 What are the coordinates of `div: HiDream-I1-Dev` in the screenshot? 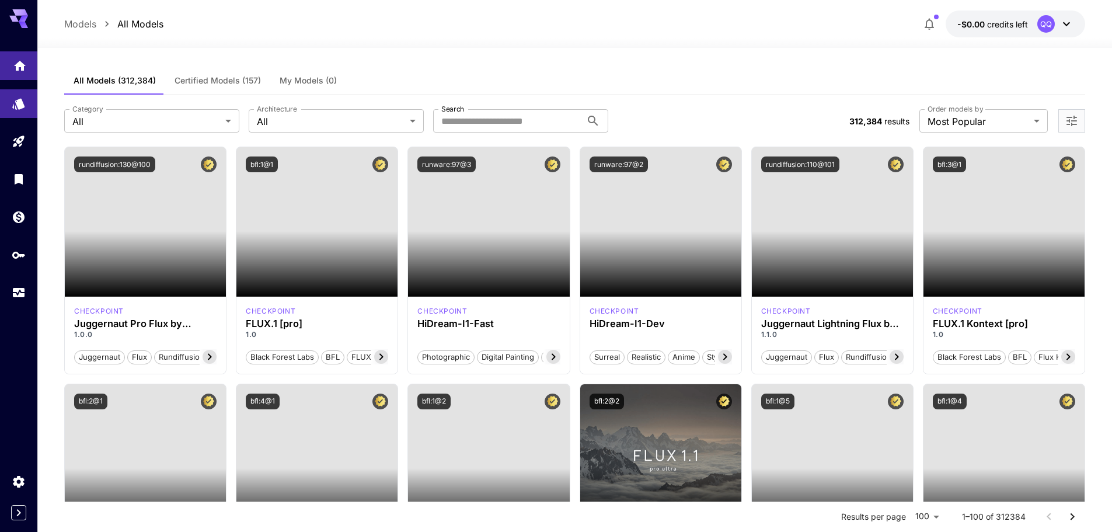 It's located at (661, 324).